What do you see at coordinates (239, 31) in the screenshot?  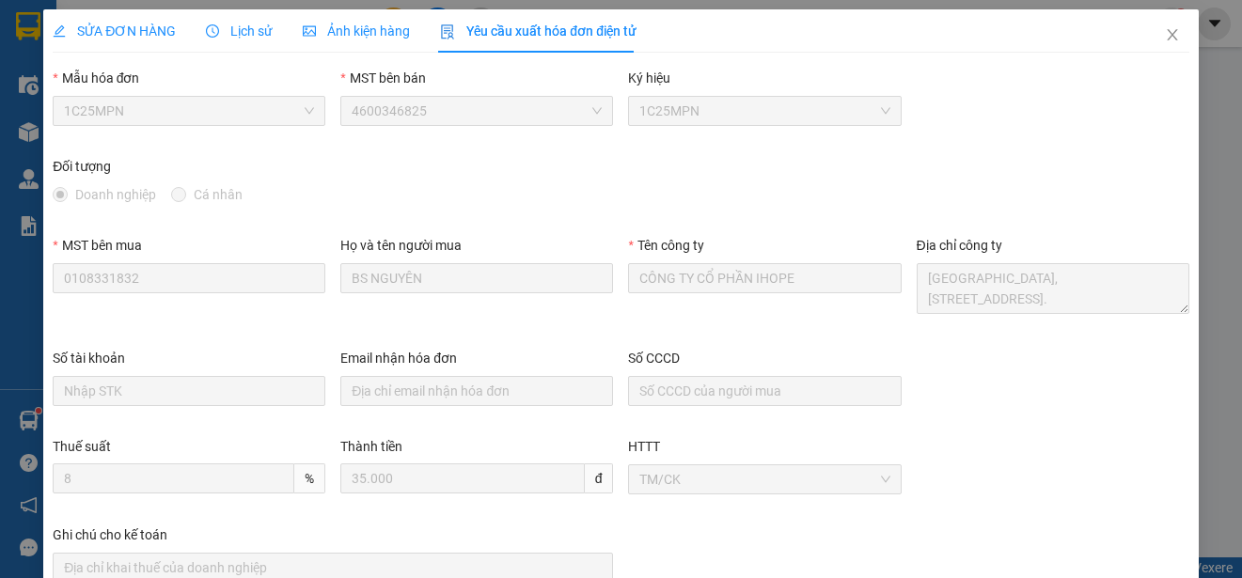 I see `span: Lịch sử` at bounding box center [239, 31].